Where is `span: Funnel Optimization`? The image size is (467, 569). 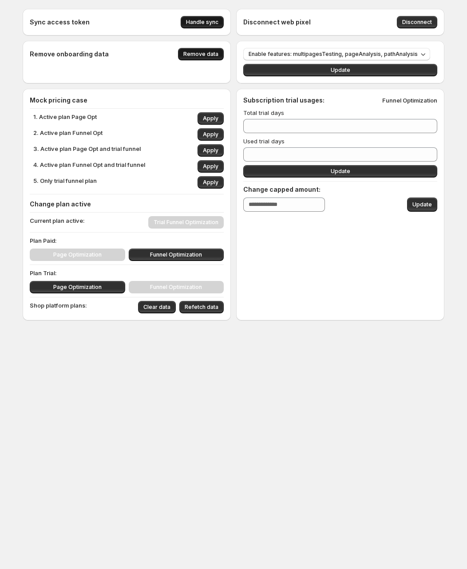 span: Funnel Optimization is located at coordinates (176, 255).